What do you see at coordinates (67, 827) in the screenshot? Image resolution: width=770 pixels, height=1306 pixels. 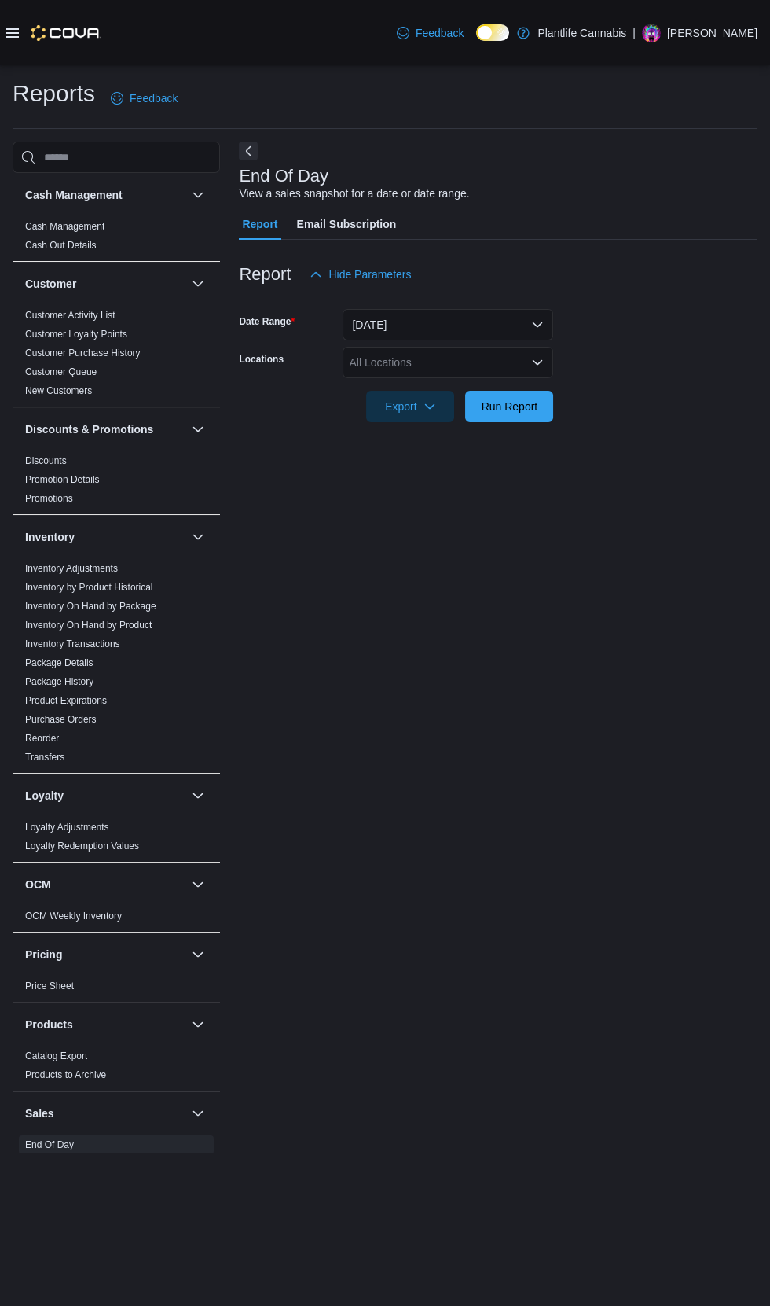 I see `span: Loyalty Adjustments` at bounding box center [67, 827].